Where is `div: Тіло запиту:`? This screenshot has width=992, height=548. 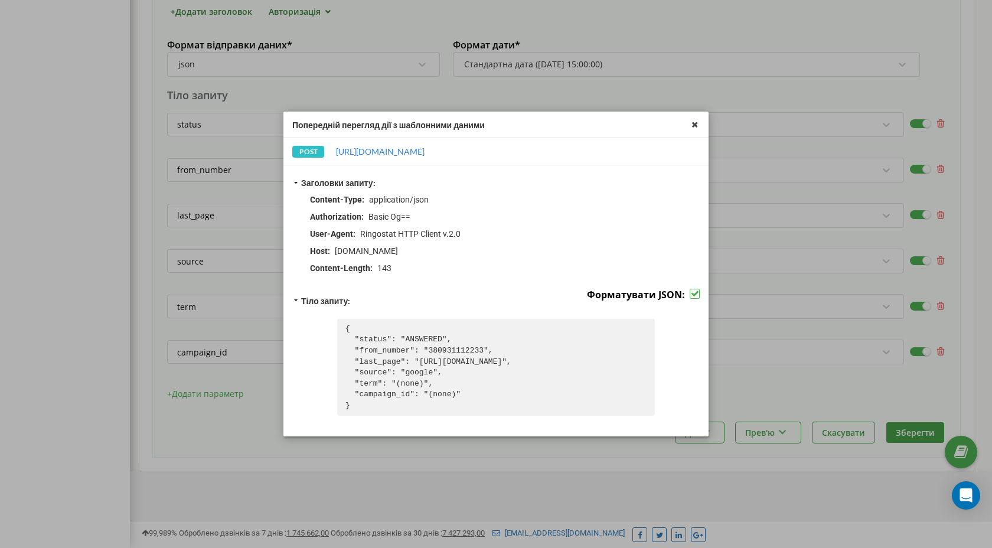
div: Тіло запиту: is located at coordinates (325, 301).